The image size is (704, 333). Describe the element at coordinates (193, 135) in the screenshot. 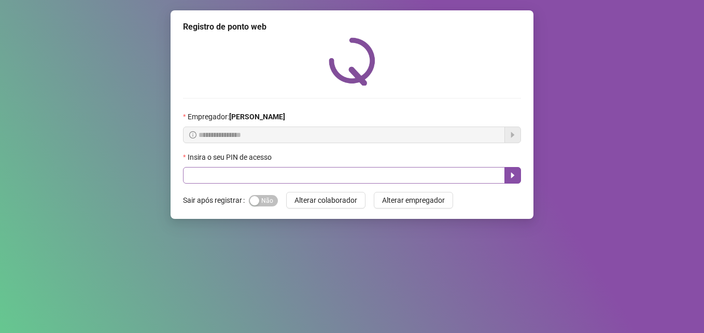

I see `span: info-circle` at that location.